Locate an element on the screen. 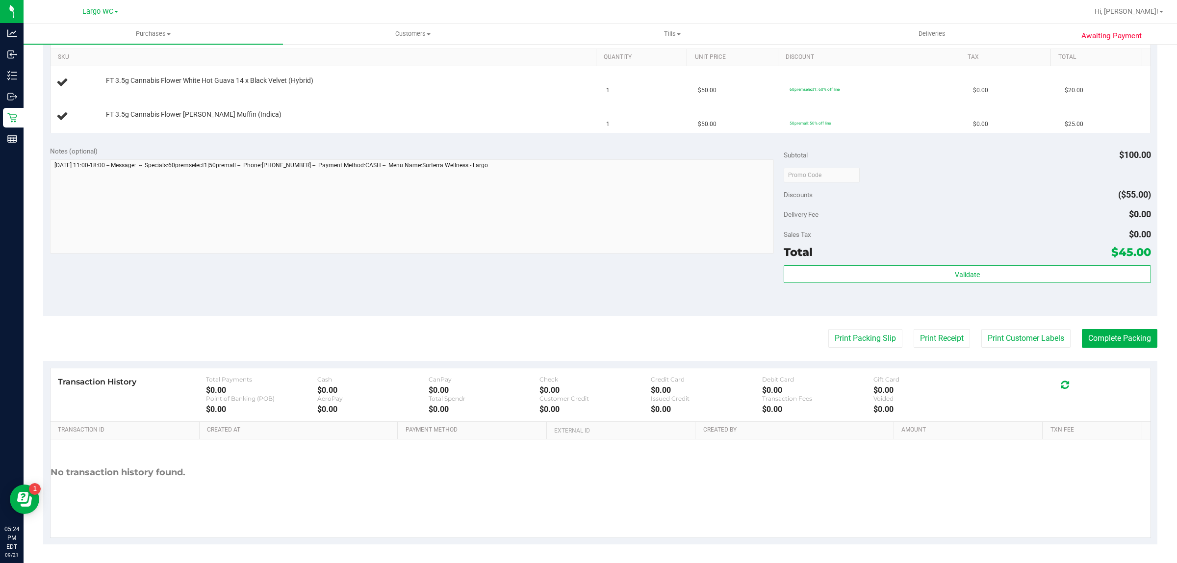 This screenshot has width=1177, height=563. span: Subtotal is located at coordinates (796, 155).